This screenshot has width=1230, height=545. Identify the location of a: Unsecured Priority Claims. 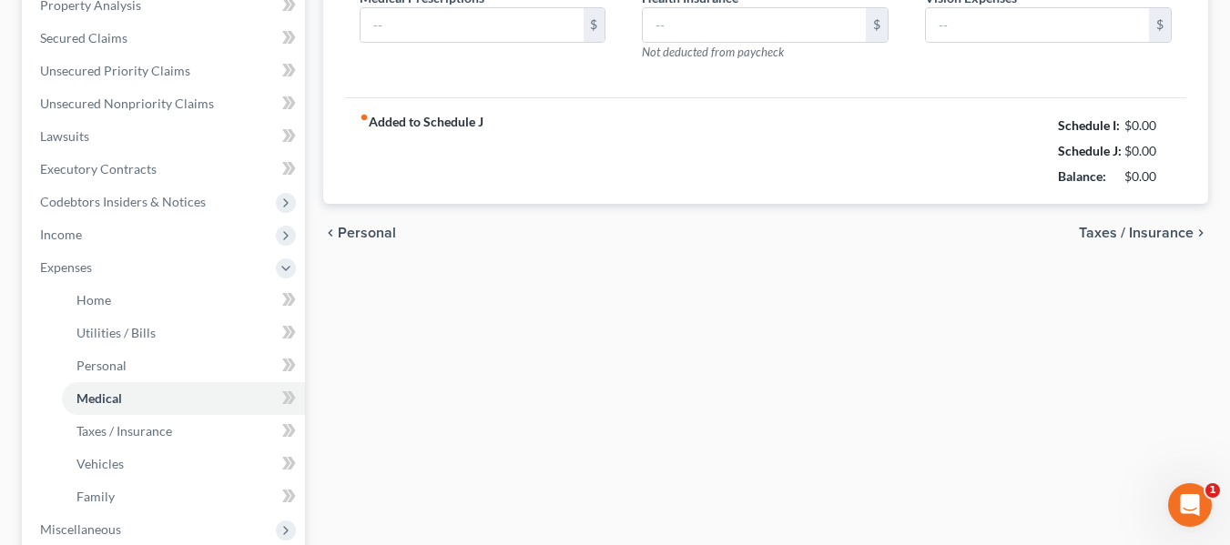
(165, 71).